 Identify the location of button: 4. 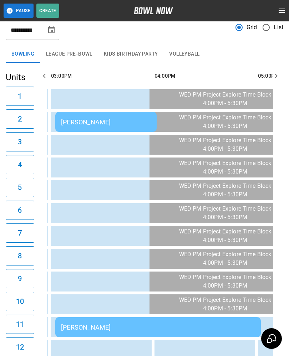
(20, 165).